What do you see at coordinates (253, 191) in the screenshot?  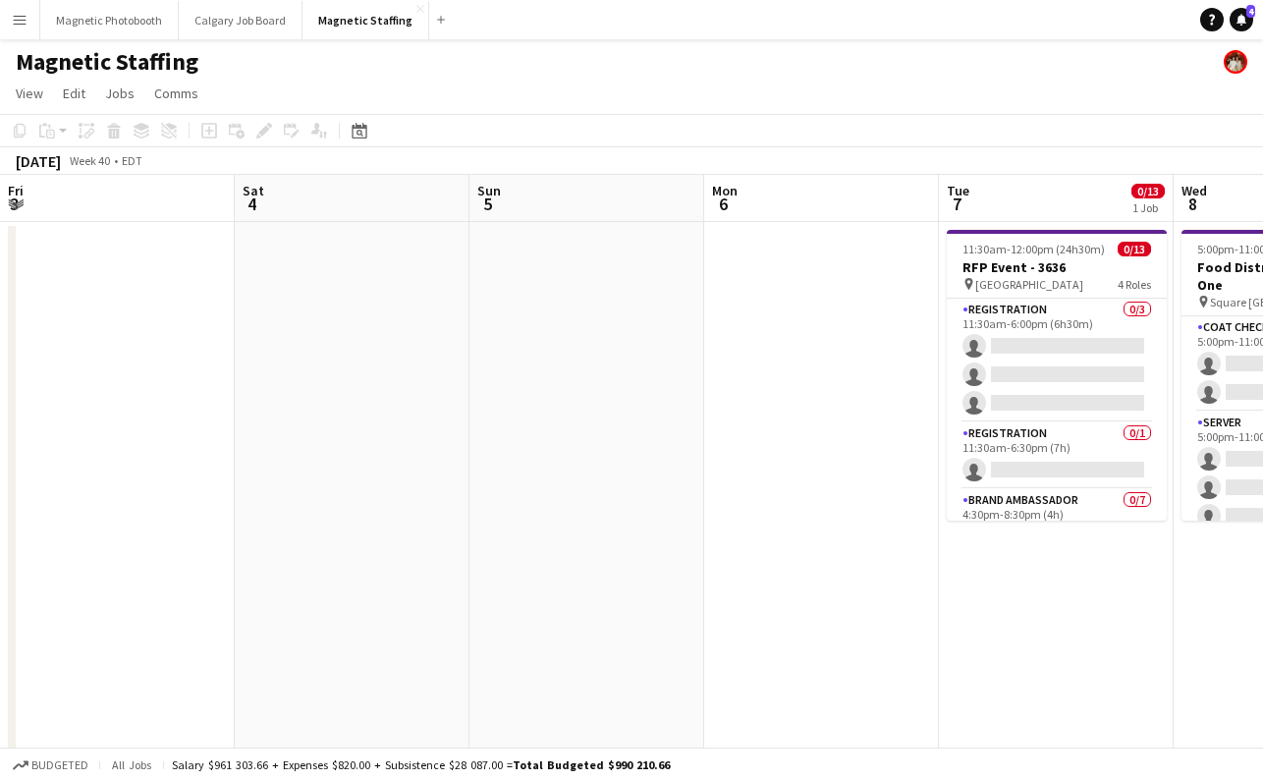 I see `span: Sat` at bounding box center [253, 191].